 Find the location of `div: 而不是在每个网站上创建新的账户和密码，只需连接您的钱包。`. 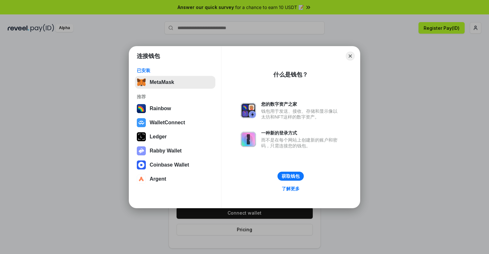

div: 而不是在每个网站上创建新的账户和密码，只需连接您的钱包。 is located at coordinates (301, 143).